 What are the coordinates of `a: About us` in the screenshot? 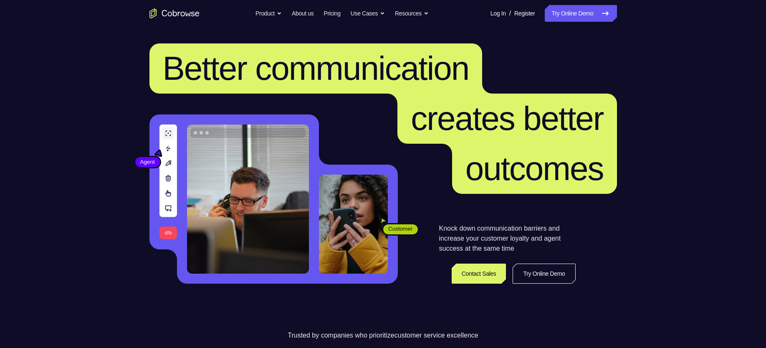 It's located at (302, 13).